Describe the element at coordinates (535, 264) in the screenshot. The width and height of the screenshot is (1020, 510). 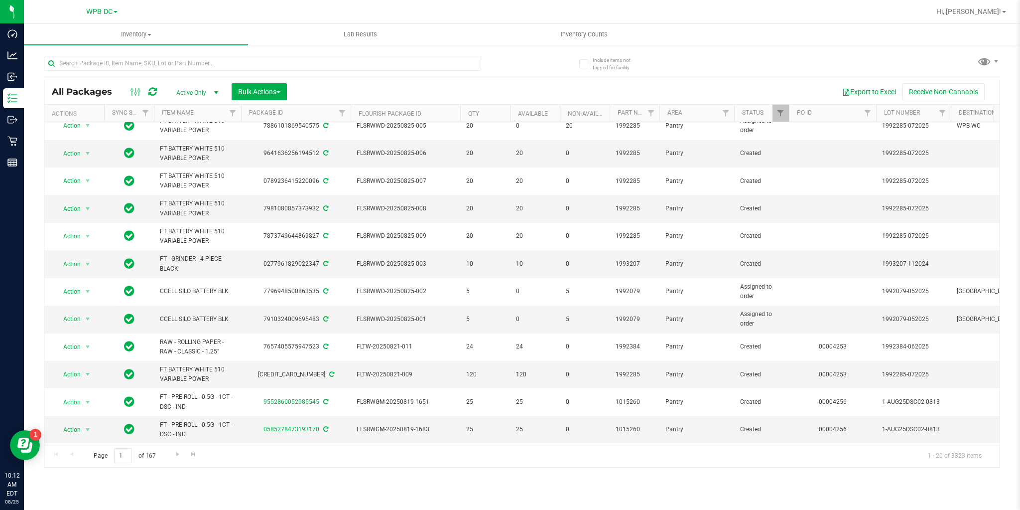
I see `span: 10` at that location.